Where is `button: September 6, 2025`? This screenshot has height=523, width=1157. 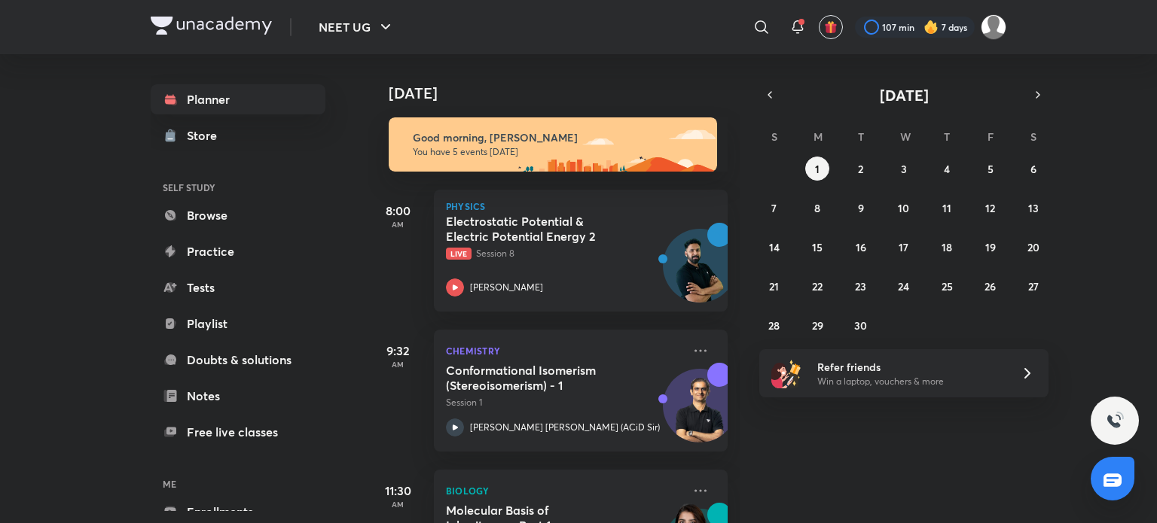
button: September 6, 2025 is located at coordinates (1033, 169).